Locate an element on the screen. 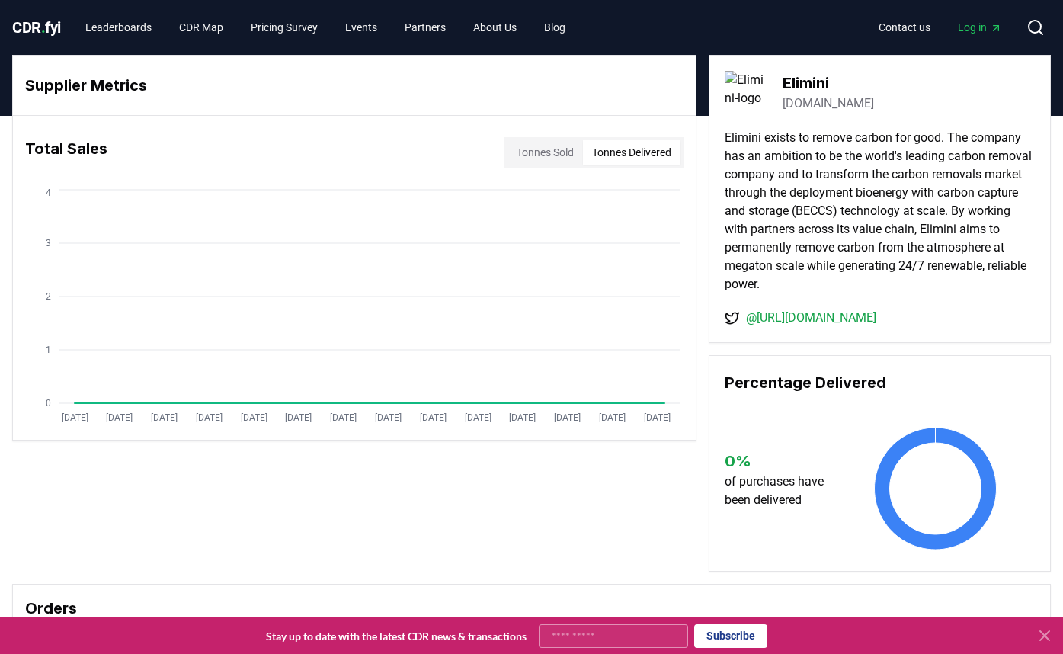 The image size is (1063, 654). tspan: 2 is located at coordinates (48, 297).